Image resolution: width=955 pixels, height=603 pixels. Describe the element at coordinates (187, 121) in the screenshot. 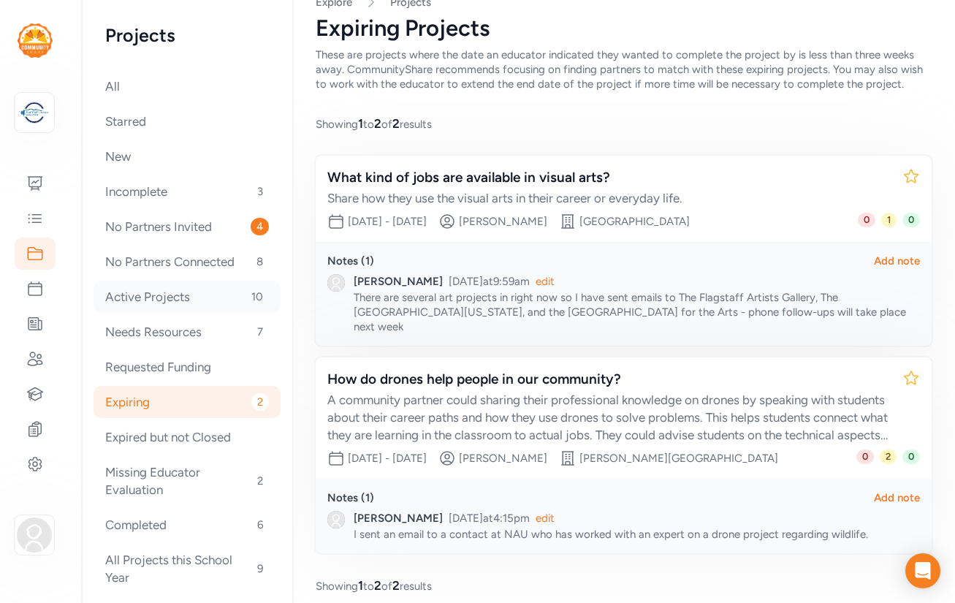

I see `div: Starred` at that location.